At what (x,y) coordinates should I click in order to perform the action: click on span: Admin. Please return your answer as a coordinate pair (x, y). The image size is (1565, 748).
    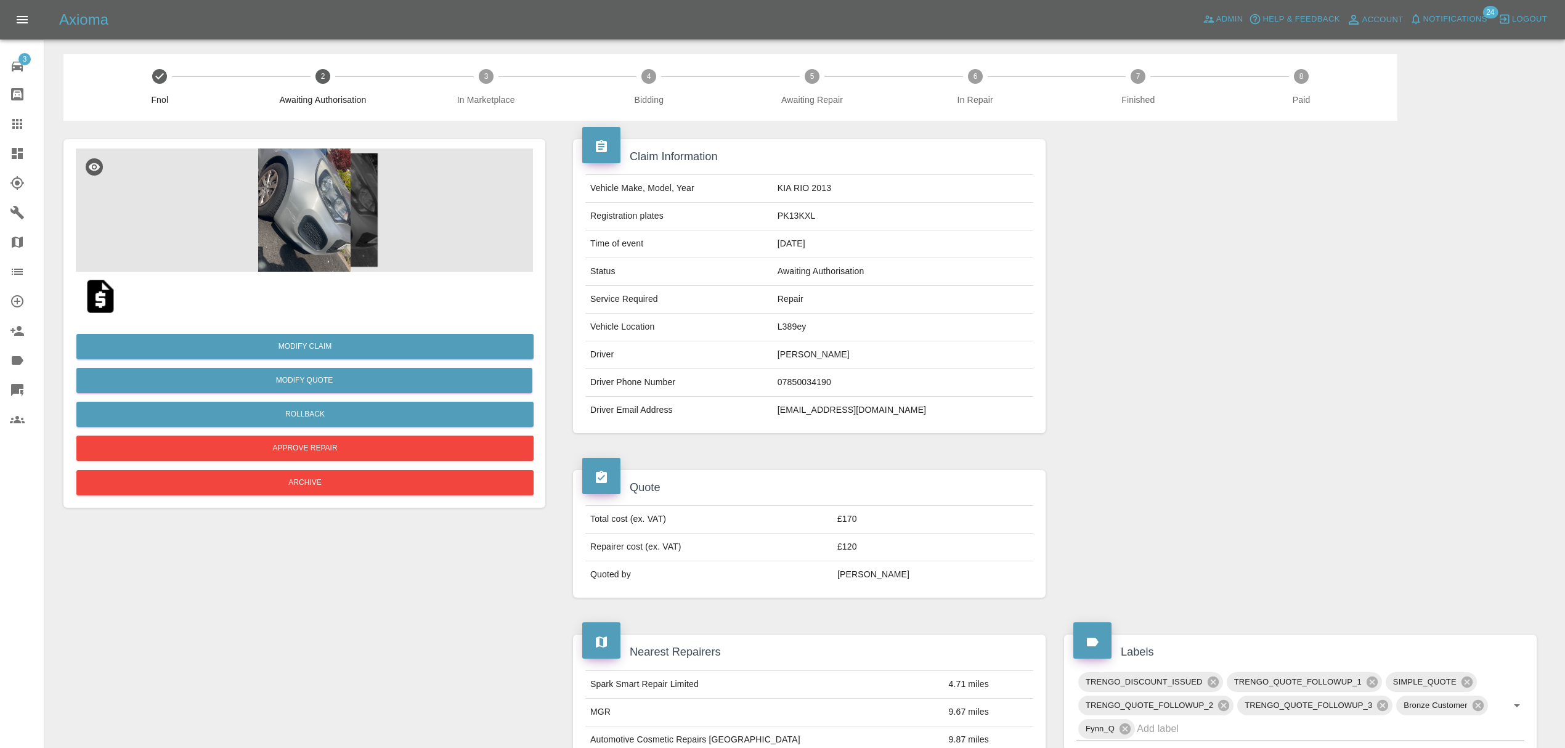
    Looking at the image, I should click on (1230, 19).